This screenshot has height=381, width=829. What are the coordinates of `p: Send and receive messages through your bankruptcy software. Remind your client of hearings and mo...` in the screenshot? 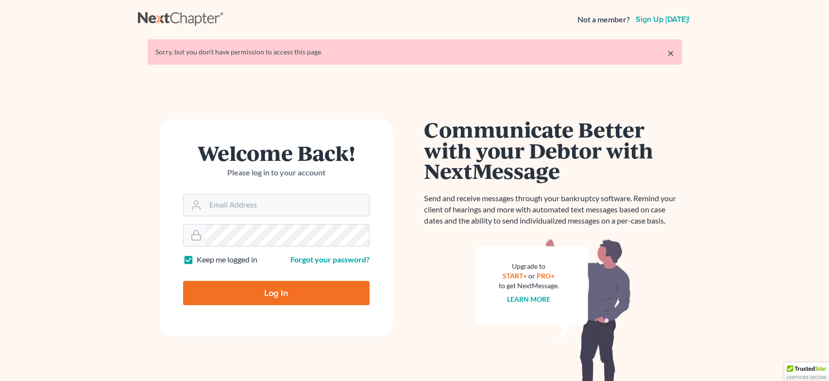 It's located at (553, 209).